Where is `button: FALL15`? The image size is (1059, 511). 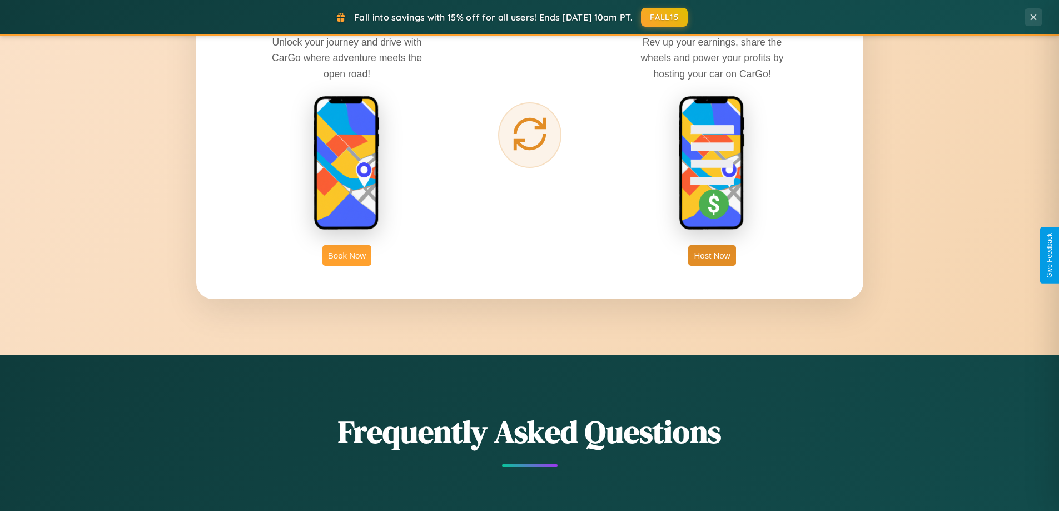
button: FALL15 is located at coordinates (664, 17).